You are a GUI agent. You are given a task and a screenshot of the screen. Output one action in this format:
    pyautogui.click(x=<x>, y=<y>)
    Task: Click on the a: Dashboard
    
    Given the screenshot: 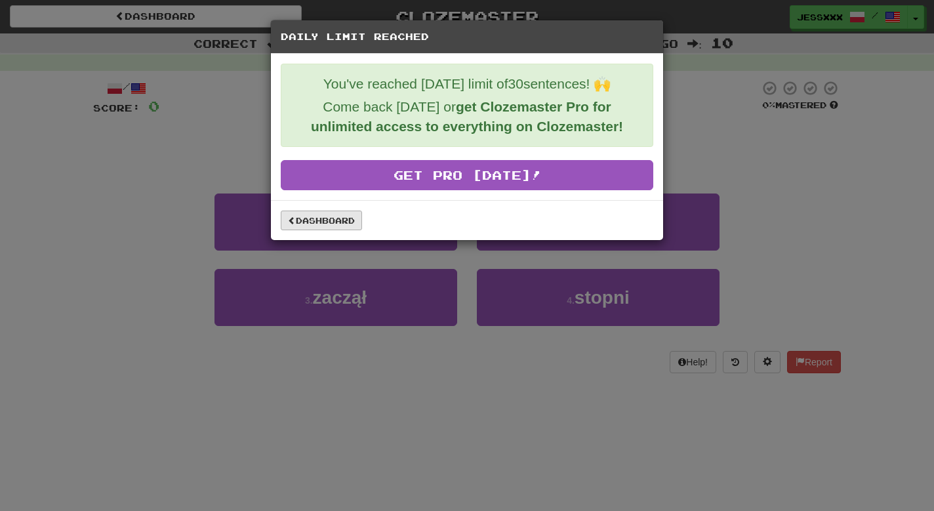 What is the action you would take?
    pyautogui.click(x=322, y=220)
    